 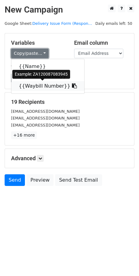 What do you see at coordinates (24, 135) in the screenshot?
I see `a: +16 more` at bounding box center [24, 135].